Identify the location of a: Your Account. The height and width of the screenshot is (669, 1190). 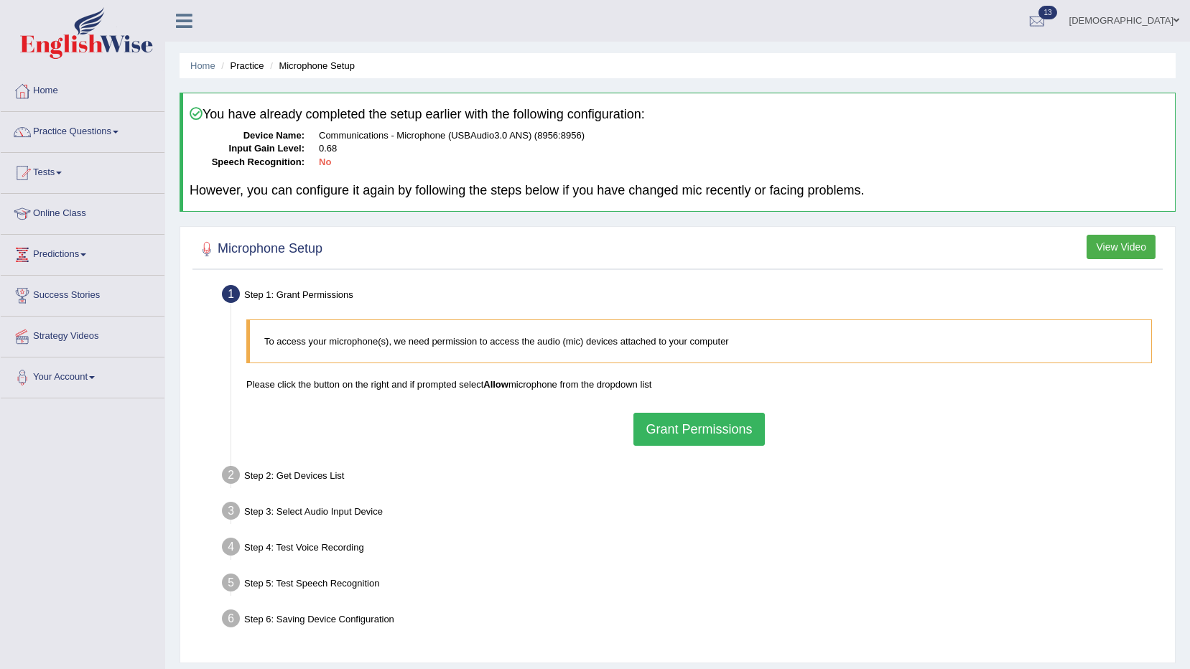
(83, 376).